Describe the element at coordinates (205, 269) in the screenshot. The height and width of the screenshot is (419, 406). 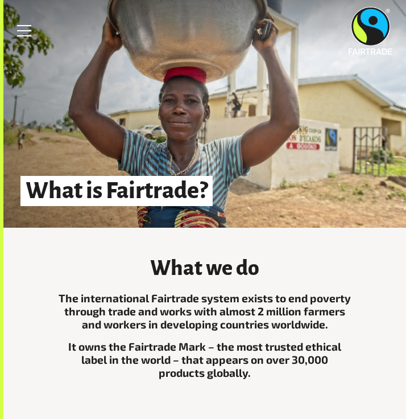
I see `h3: What we do` at that location.